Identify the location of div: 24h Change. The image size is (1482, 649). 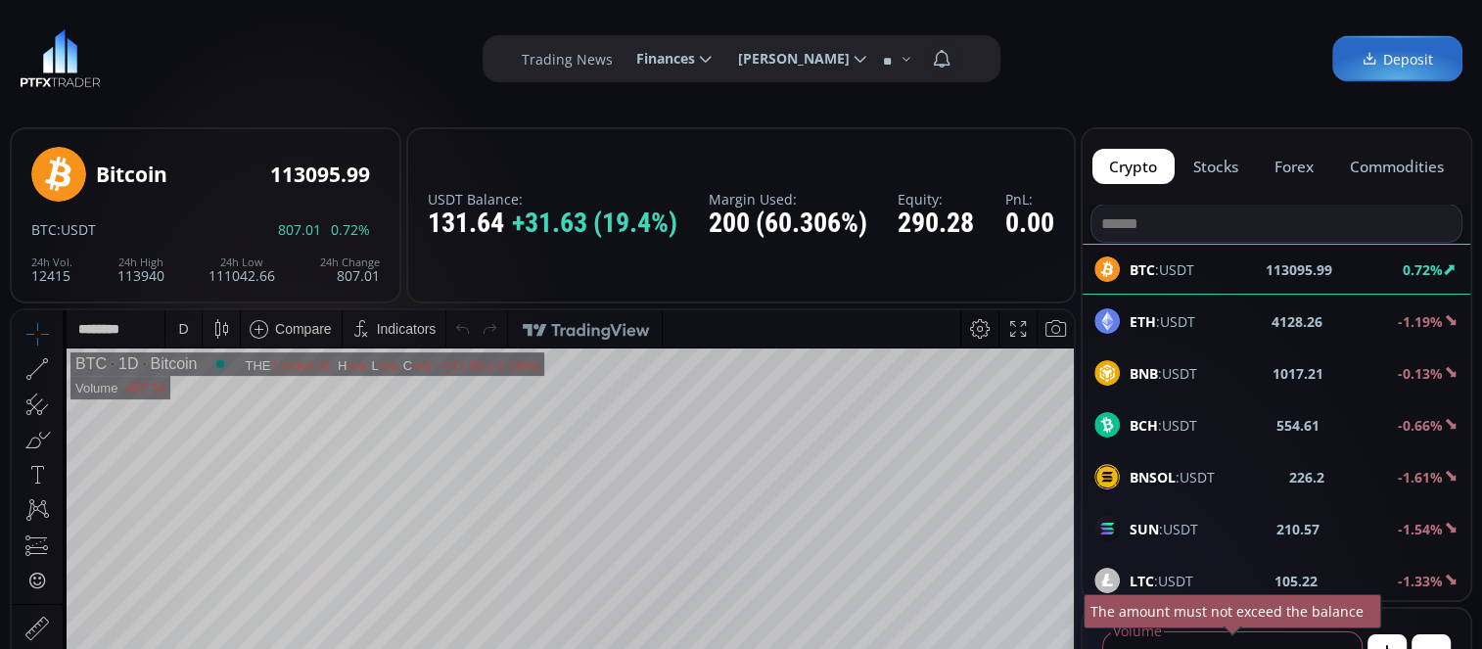
(350, 262).